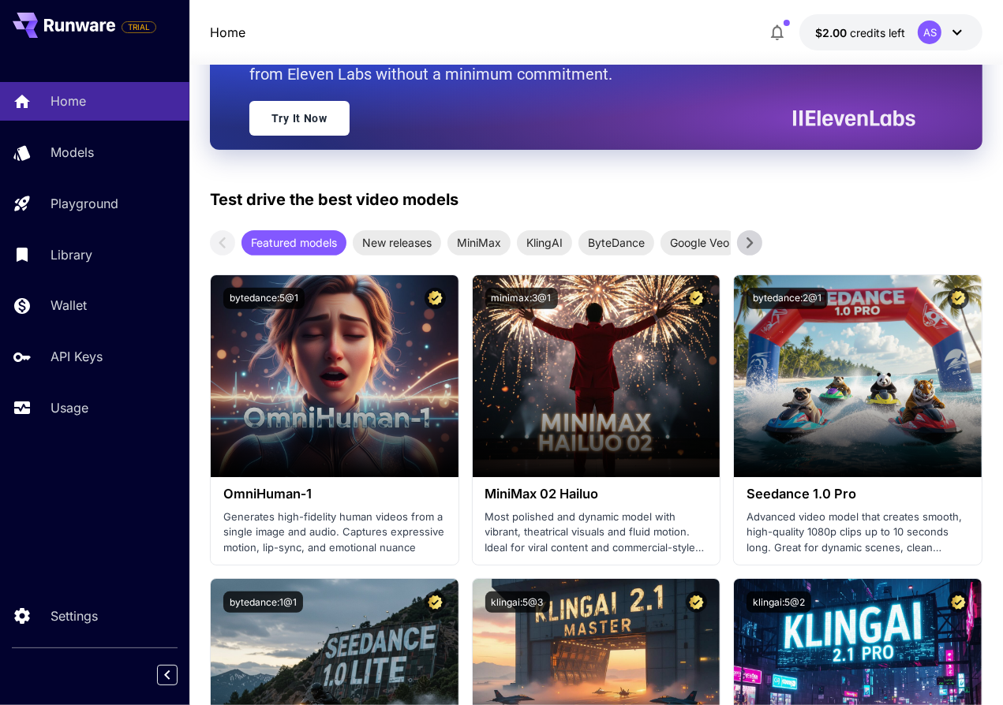 The height and width of the screenshot is (705, 1003). I want to click on button: Collapse sidebar, so click(167, 675).